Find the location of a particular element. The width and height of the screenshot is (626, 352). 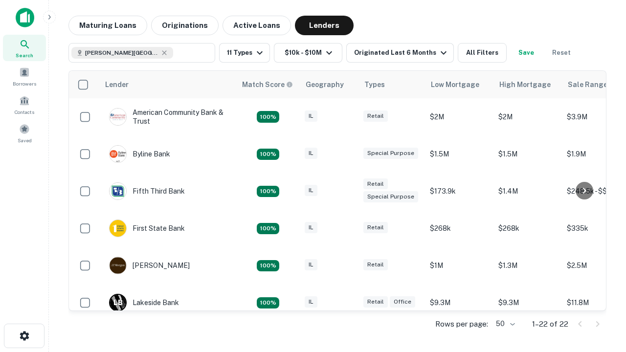

span: Contacts is located at coordinates (24, 112).